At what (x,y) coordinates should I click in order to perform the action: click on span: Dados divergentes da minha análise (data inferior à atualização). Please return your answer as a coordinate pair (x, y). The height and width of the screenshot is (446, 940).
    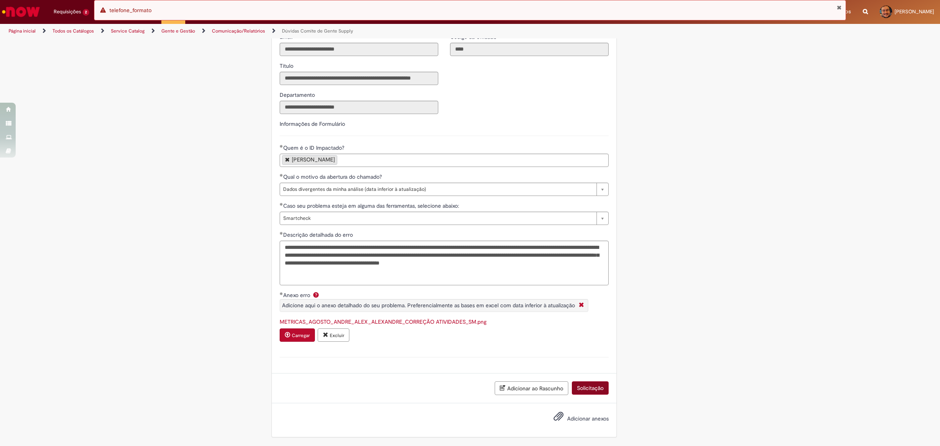
    Looking at the image, I should click on (438, 189).